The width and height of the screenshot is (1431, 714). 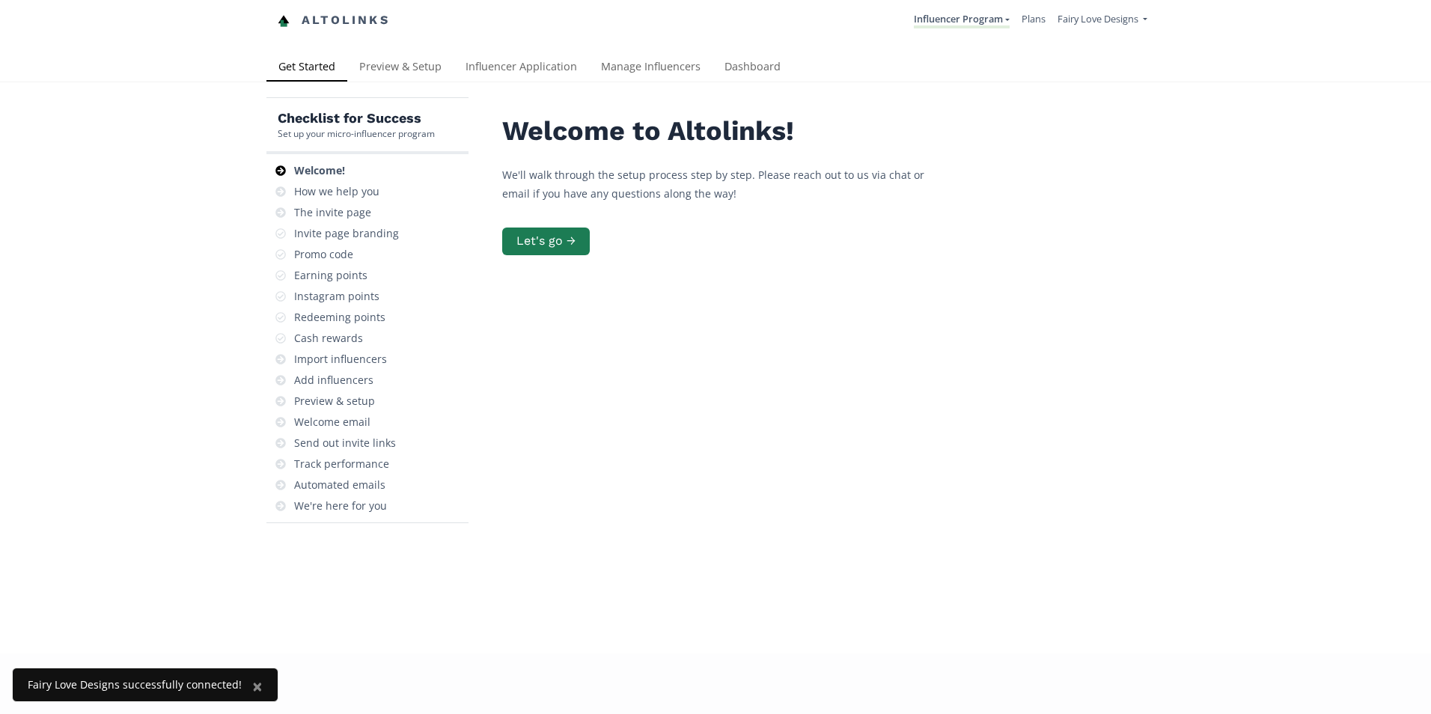 I want to click on p: We'll walk through the setup process step by step. Please reach out to us via chat or email if yo..., so click(x=727, y=184).